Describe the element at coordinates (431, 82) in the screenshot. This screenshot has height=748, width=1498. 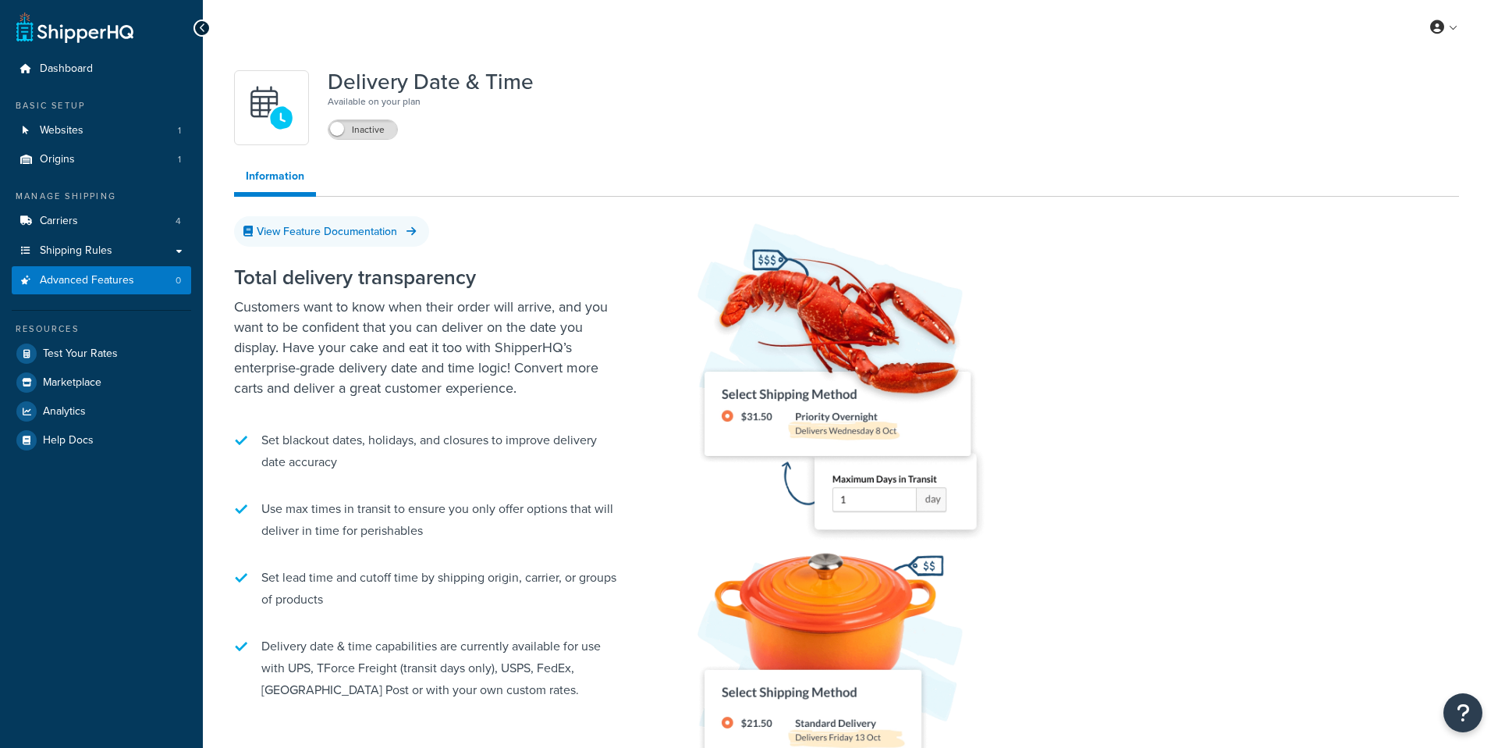
I see `h1: Delivery Date & Time` at that location.